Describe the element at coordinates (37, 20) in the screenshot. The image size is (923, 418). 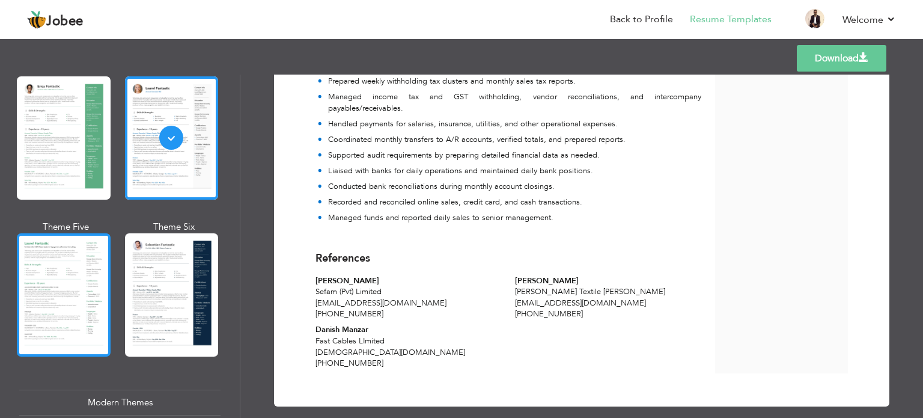
I see `img: jobee.io` at that location.